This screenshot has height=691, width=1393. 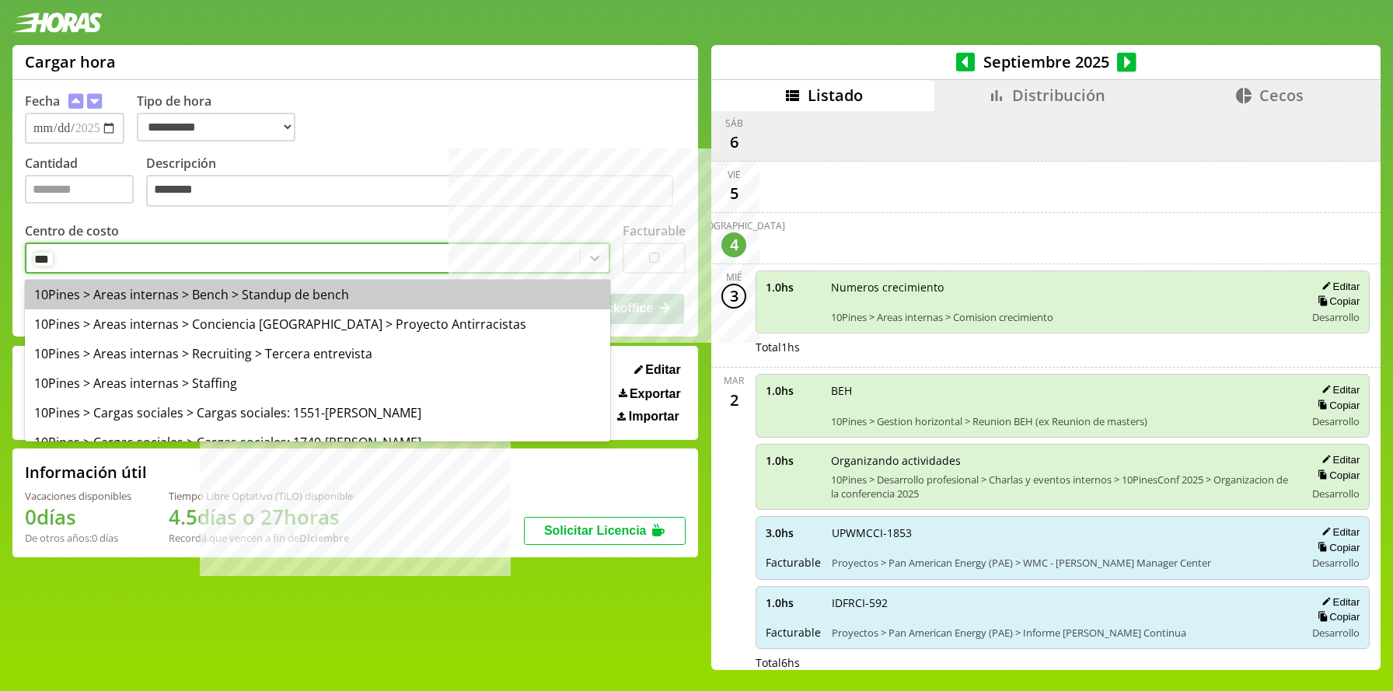 What do you see at coordinates (78, 496) in the screenshot?
I see `div: Vacaciones disponibles` at bounding box center [78, 496].